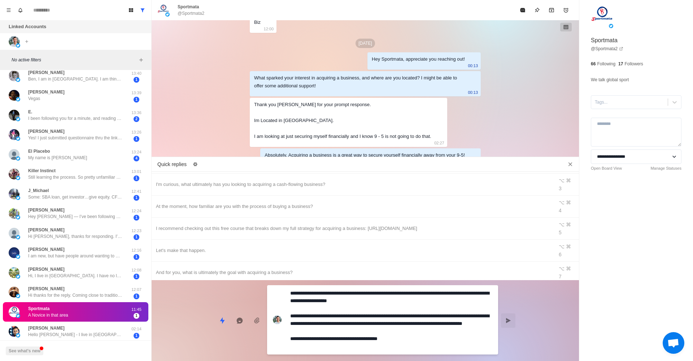 This screenshot has width=693, height=361. I want to click on button: Notifications, so click(20, 10).